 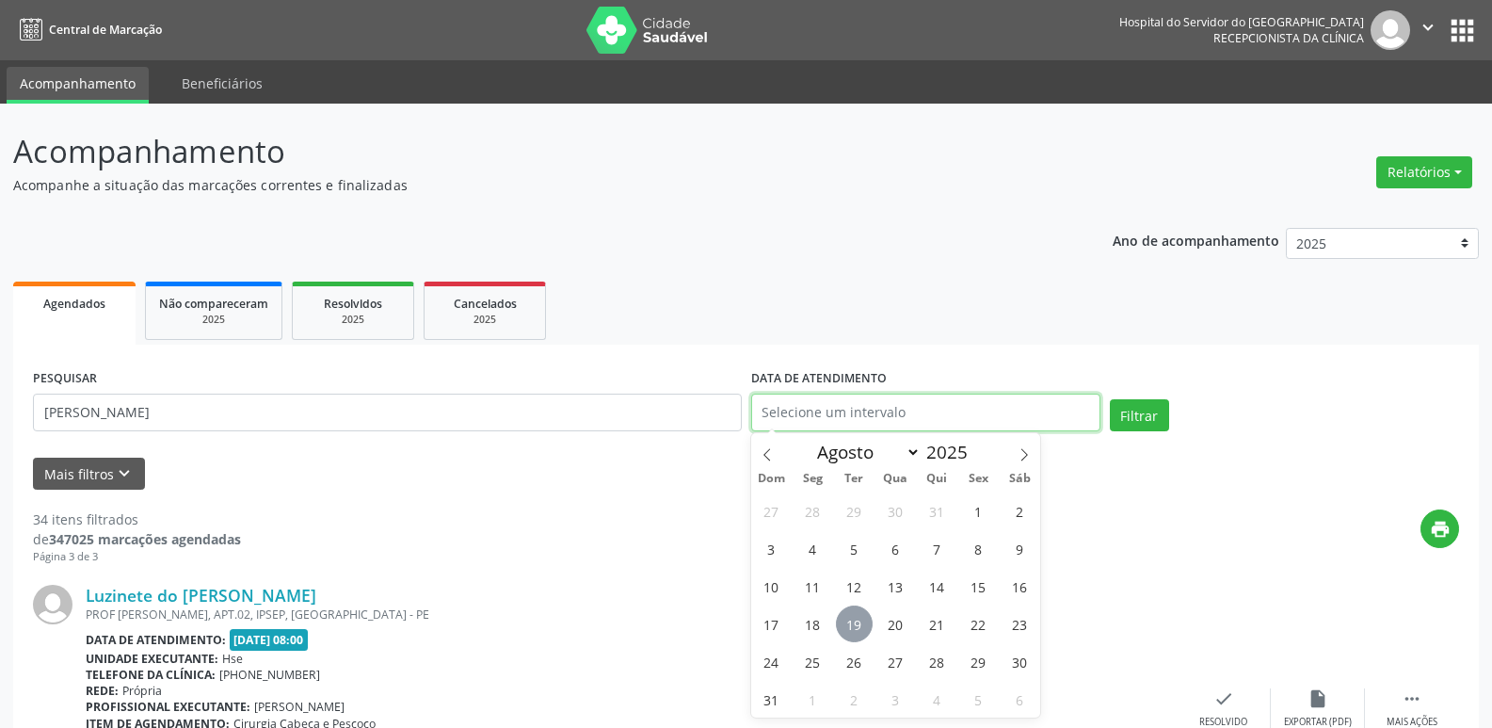 I want to click on b: Profissional executante:, so click(x=168, y=706).